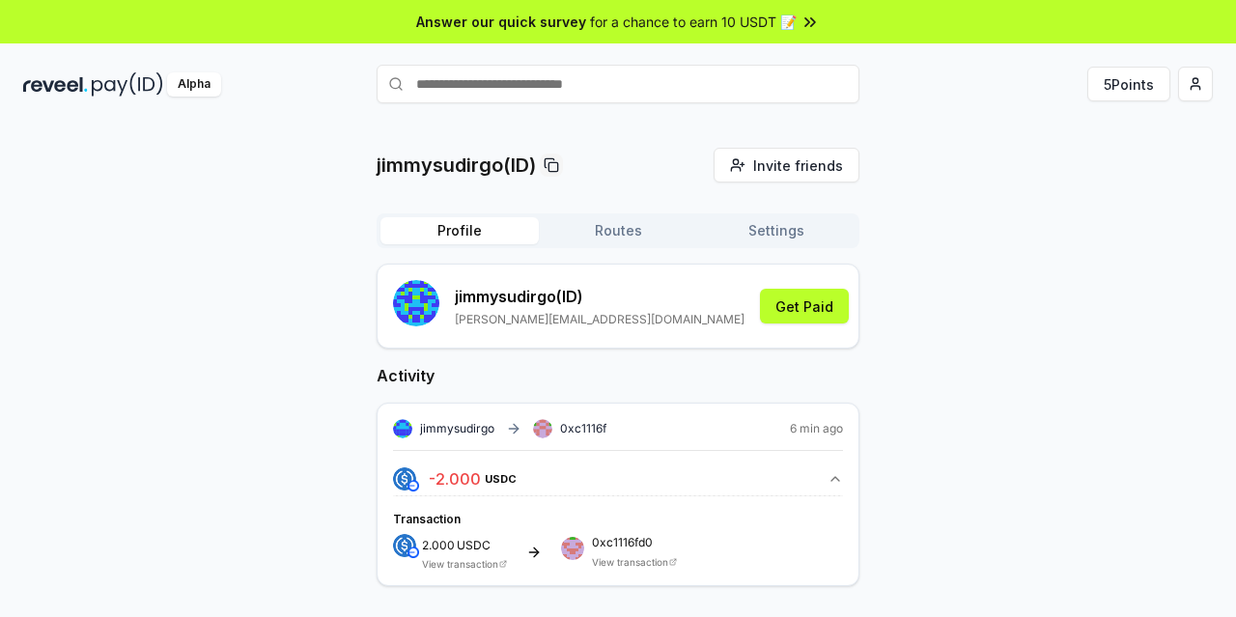 This screenshot has height=617, width=1236. What do you see at coordinates (816, 429) in the screenshot?
I see `span: 6 min ago` at bounding box center [816, 429].